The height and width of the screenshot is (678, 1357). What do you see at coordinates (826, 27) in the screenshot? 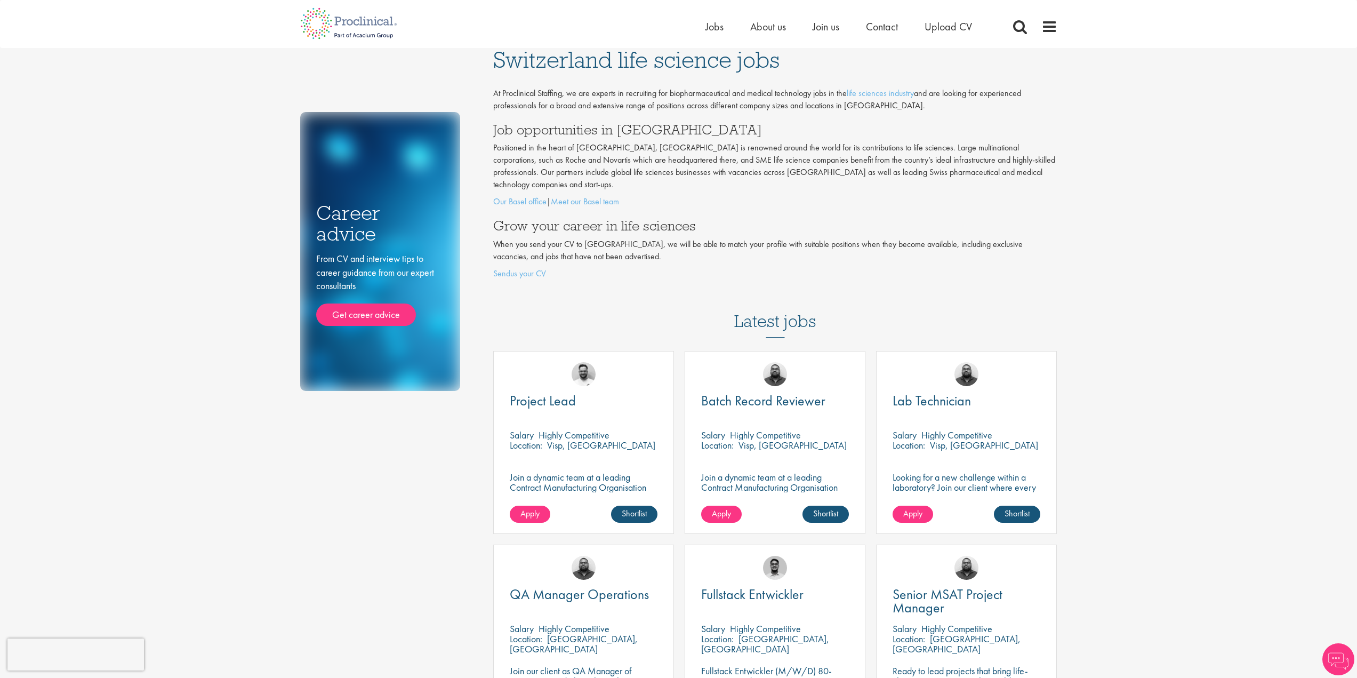
I see `a: Join us` at bounding box center [826, 27].